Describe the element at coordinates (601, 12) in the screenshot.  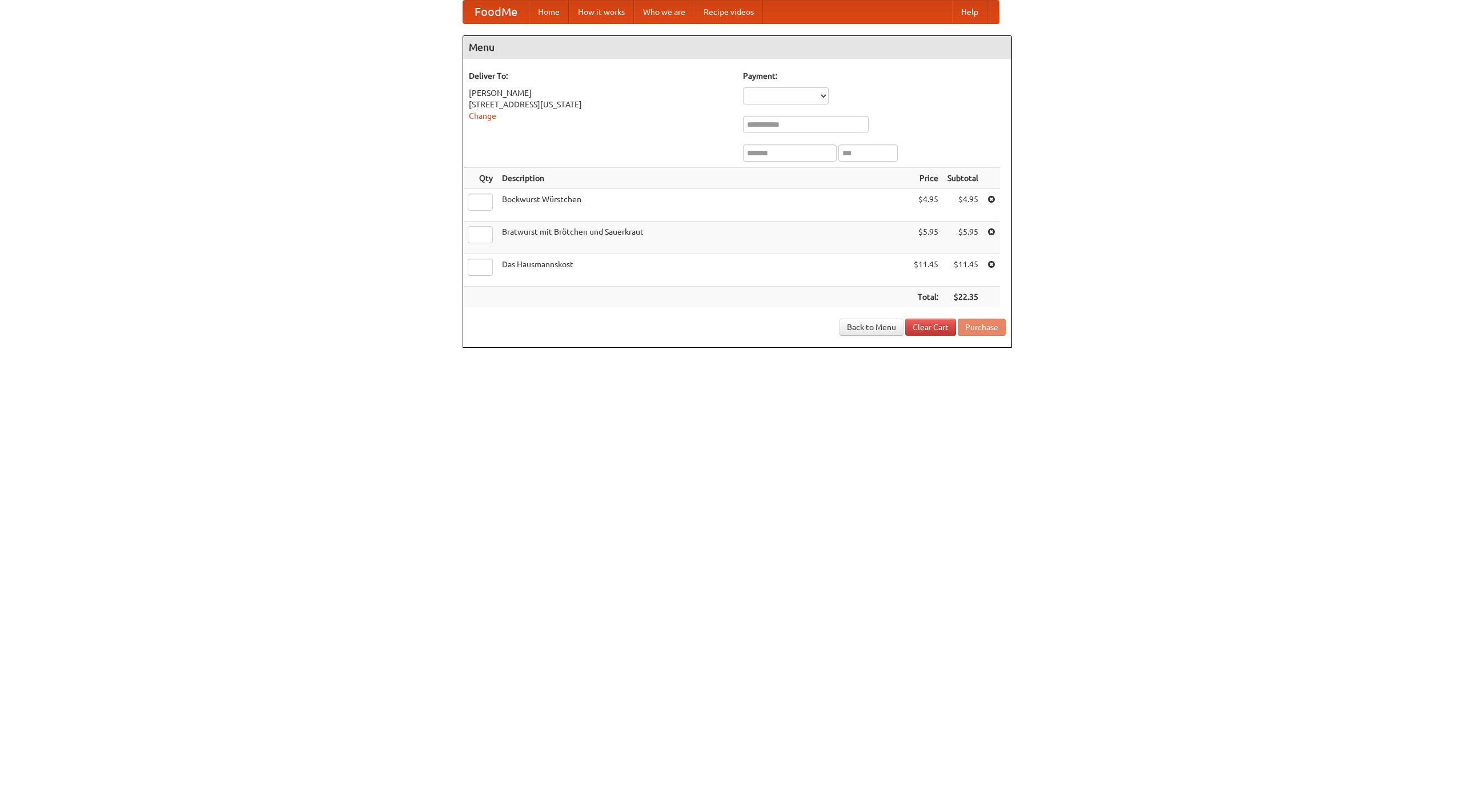
I see `a: How it works` at that location.